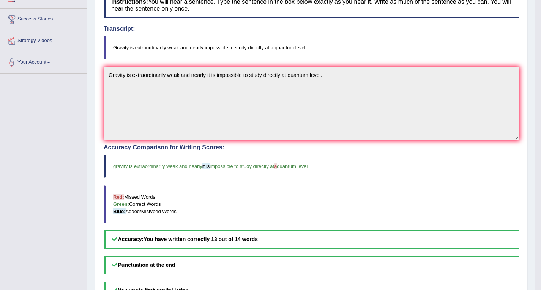 This screenshot has width=541, height=290. Describe the element at coordinates (242, 166) in the screenshot. I see `span: impossible to study directly at` at that location.